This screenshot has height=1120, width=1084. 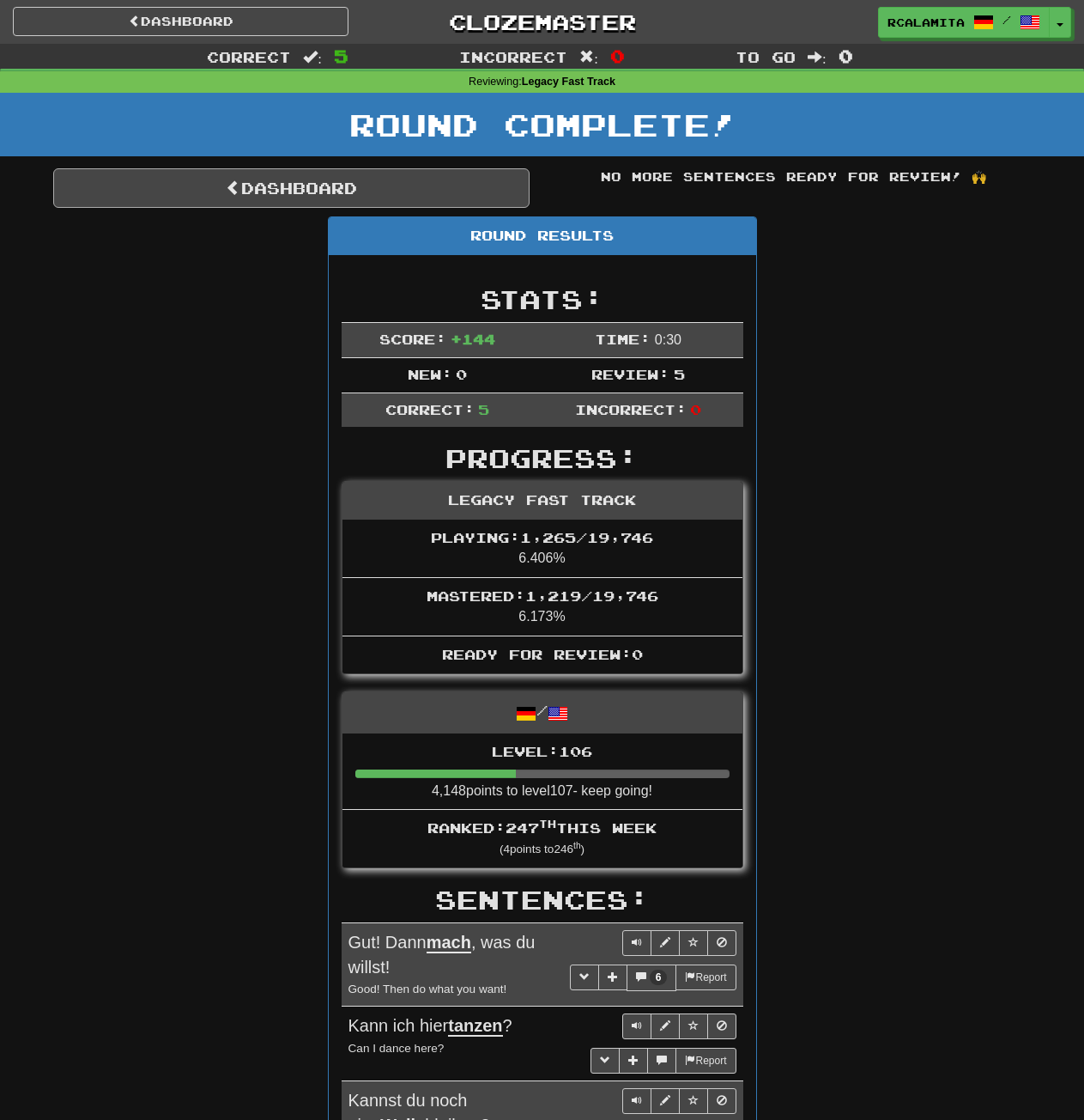 I want to click on div: No more sentences ready for review! 🙌, so click(x=793, y=177).